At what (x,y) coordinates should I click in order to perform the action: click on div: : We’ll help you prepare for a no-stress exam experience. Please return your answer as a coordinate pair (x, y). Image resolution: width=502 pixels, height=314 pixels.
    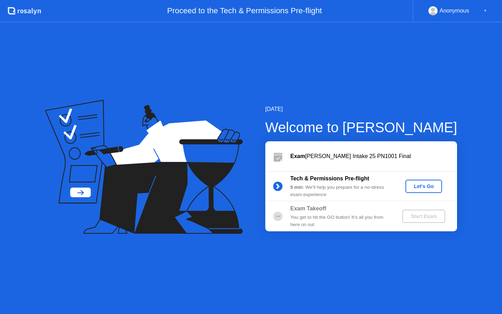
    Looking at the image, I should click on (341, 191).